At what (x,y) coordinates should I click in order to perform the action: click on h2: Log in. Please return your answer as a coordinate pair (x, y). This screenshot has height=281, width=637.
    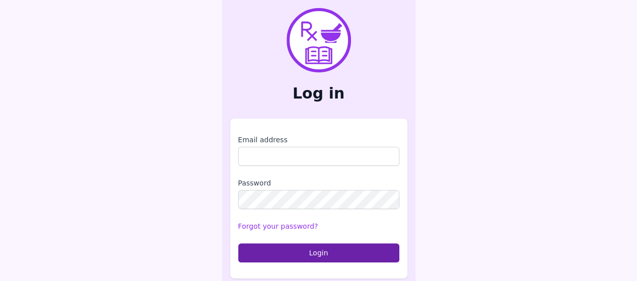
    Looking at the image, I should click on (319, 94).